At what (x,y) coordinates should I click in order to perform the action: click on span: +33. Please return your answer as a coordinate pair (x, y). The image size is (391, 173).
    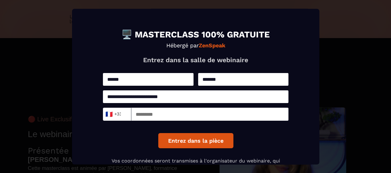
    Looking at the image, I should click on (113, 114).